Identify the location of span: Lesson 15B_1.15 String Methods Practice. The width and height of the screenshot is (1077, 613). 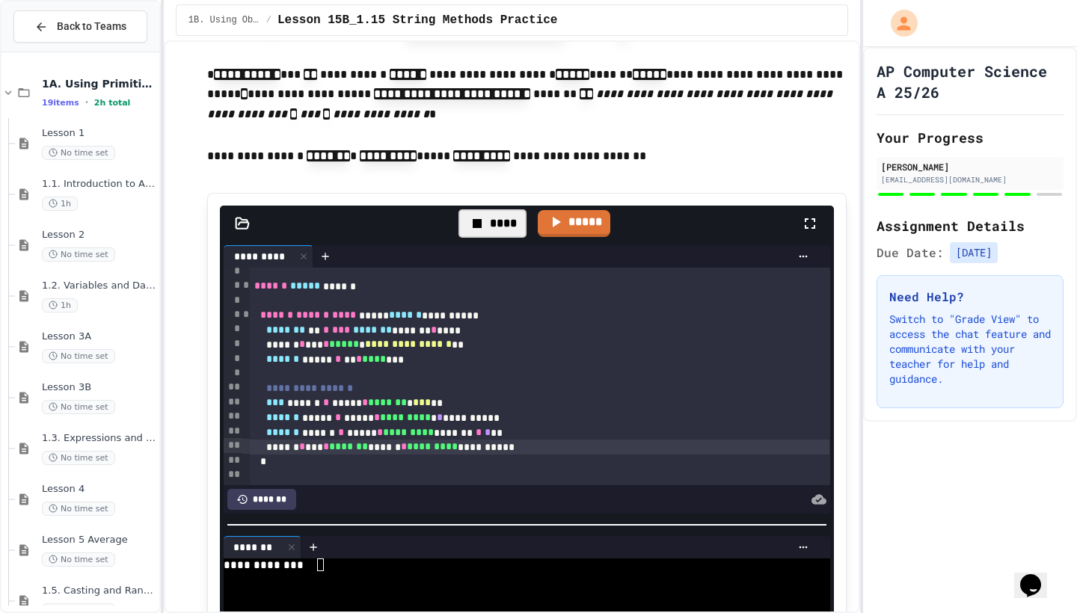
(417, 20).